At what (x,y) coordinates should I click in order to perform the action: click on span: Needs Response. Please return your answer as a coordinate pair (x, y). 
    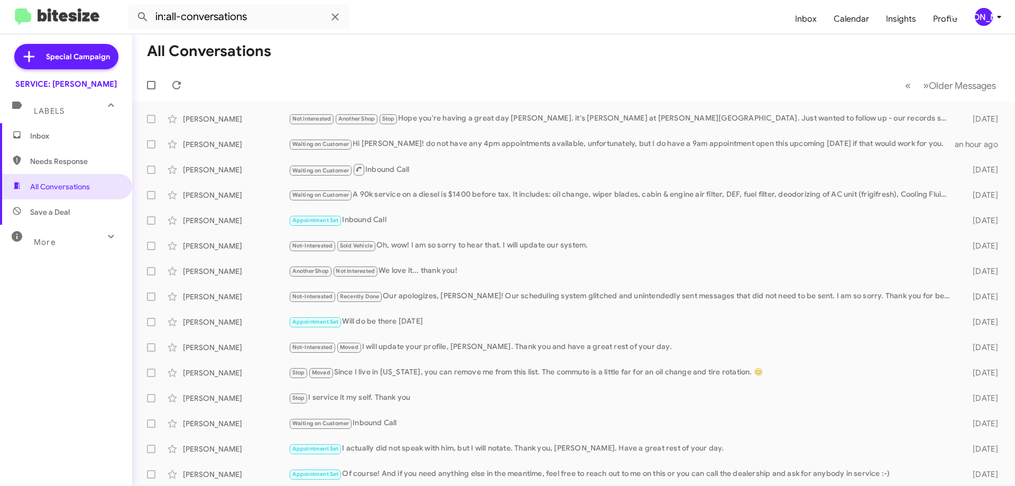
    Looking at the image, I should click on (75, 161).